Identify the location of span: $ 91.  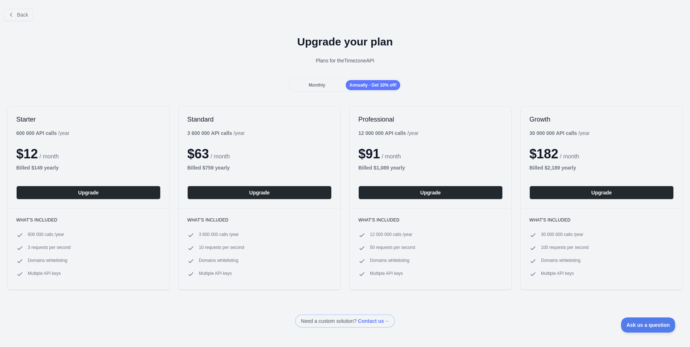
(369, 154).